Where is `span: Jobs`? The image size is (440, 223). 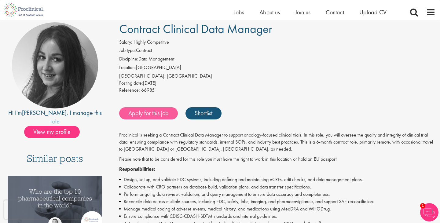
span: Jobs is located at coordinates (239, 12).